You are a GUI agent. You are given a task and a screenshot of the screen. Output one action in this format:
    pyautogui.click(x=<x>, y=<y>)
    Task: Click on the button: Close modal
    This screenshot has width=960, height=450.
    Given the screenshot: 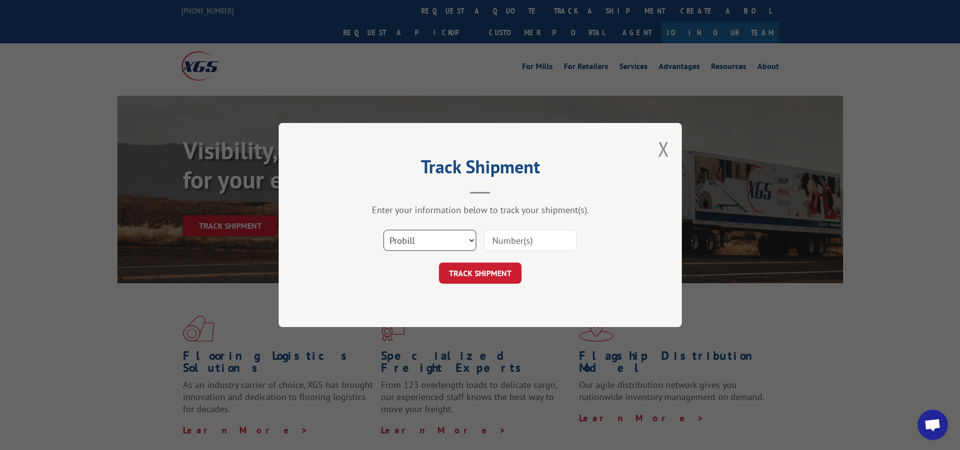 What is the action you would take?
    pyautogui.click(x=664, y=149)
    